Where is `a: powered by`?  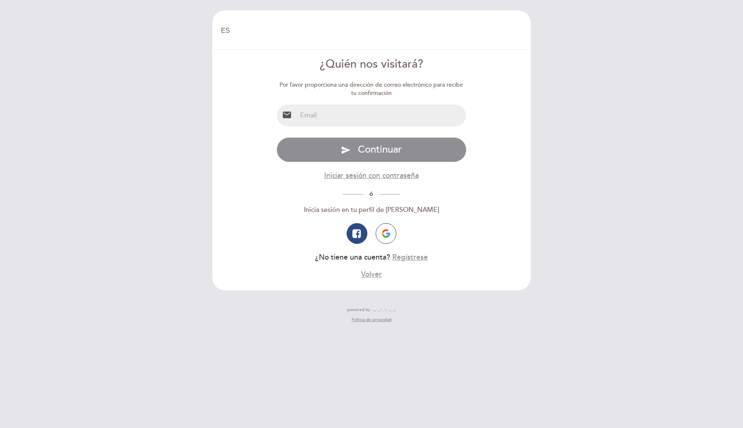 a: powered by is located at coordinates (371, 310).